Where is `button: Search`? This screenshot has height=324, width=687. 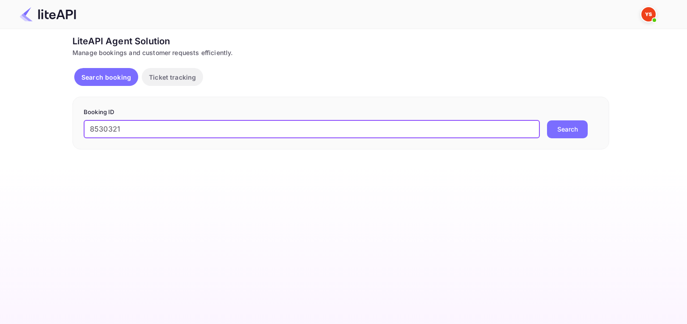
button: Search is located at coordinates (567, 129).